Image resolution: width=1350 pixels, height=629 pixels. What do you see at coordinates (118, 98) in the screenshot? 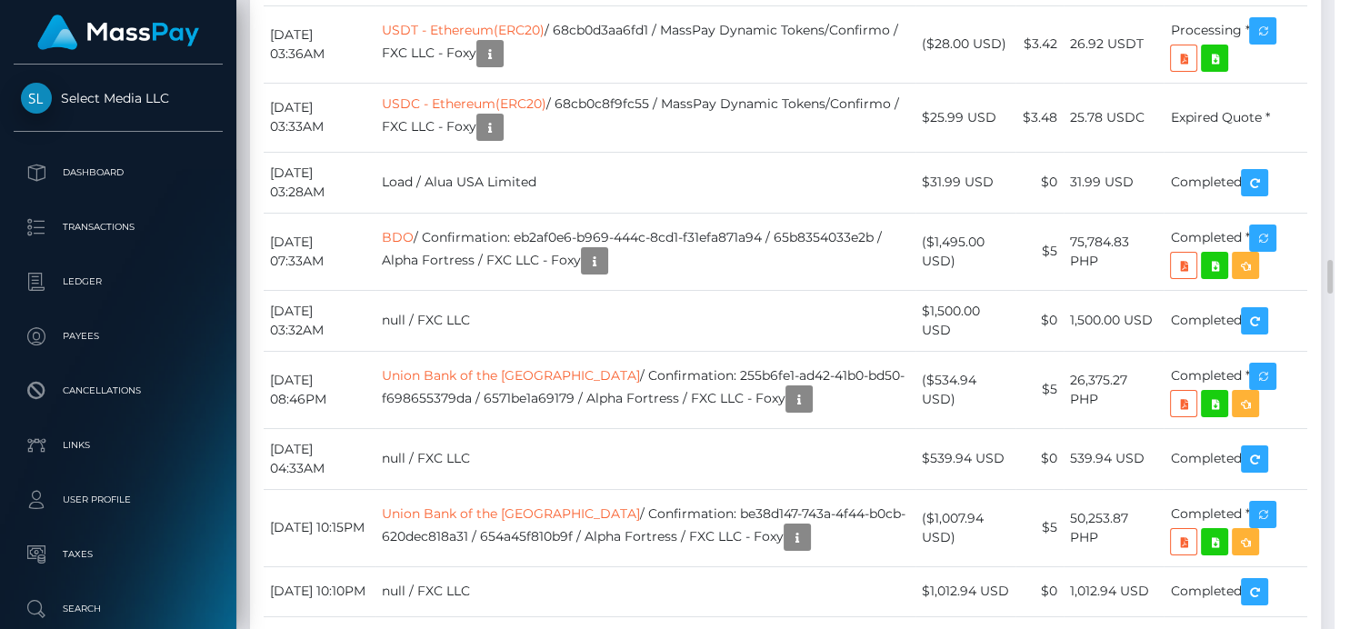
I see `span: Select Media LLC` at bounding box center [118, 98].